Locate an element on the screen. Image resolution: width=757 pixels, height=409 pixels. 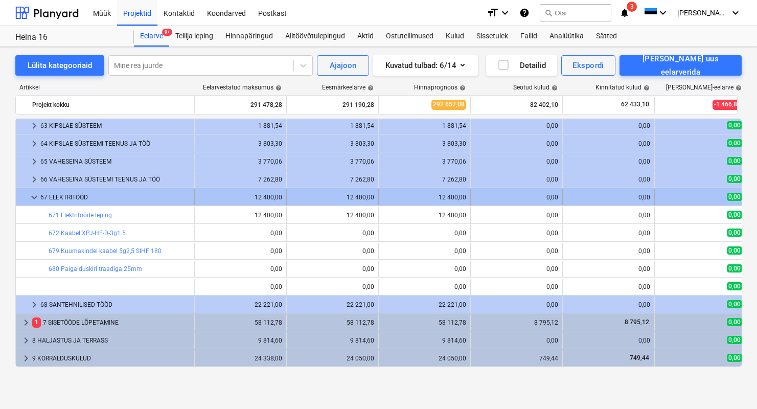
div: Sissetulek is located at coordinates (492, 36).